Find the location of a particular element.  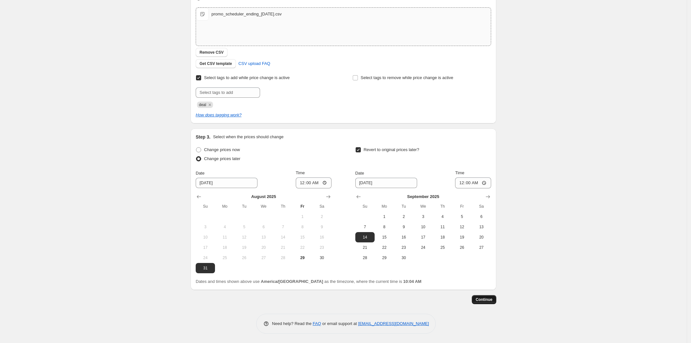

button: Continue is located at coordinates (484, 300).